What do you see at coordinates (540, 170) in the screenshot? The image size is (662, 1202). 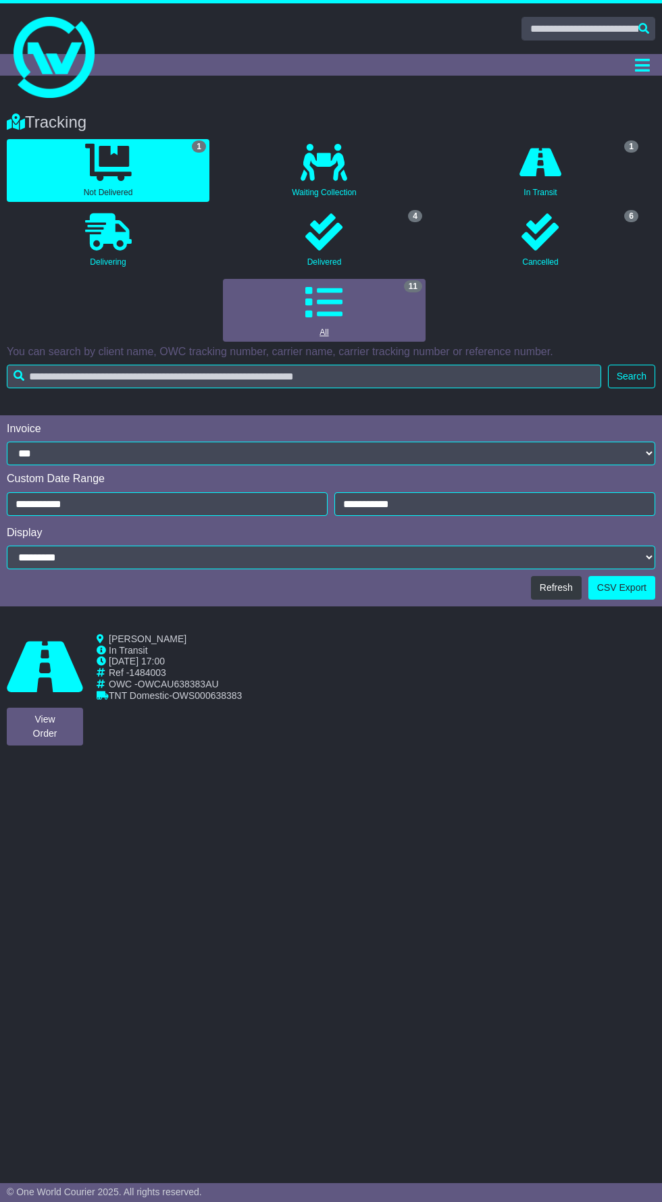 I see `a: 1 In Transit` at bounding box center [540, 170].